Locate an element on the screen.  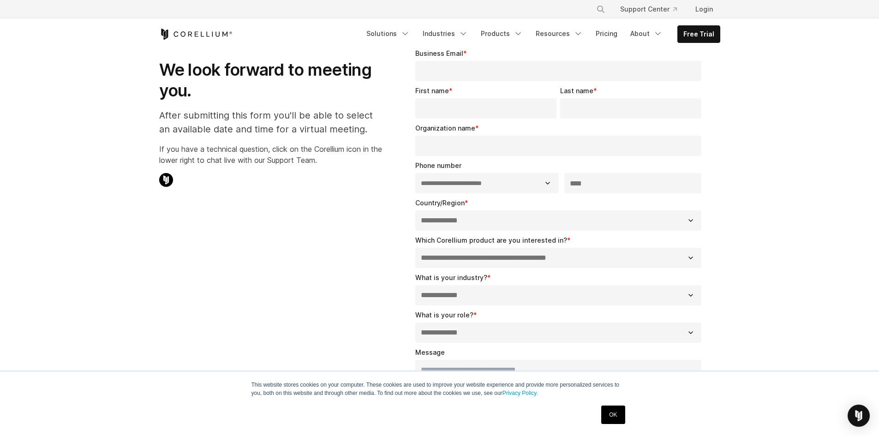
a: About is located at coordinates (646, 34).